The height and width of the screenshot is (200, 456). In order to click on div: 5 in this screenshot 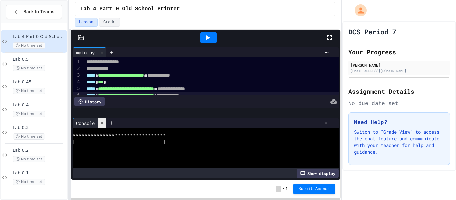, I will do `click(77, 89)`.